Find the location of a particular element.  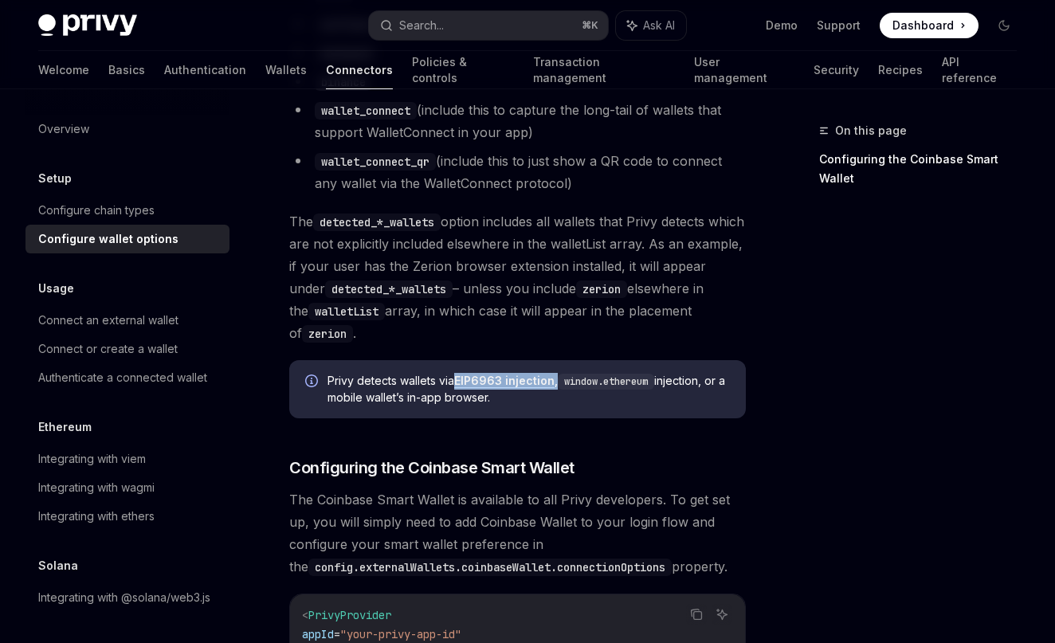

div: Integrating with ethers is located at coordinates (96, 516).